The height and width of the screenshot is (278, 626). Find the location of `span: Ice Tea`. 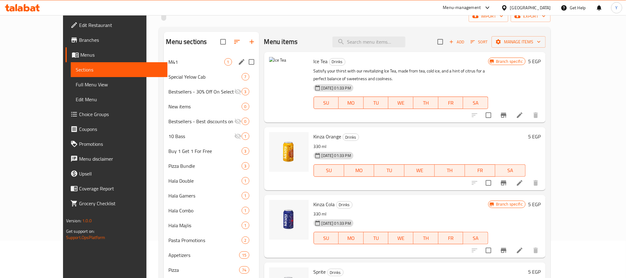

span: Ice Tea is located at coordinates (321, 61).